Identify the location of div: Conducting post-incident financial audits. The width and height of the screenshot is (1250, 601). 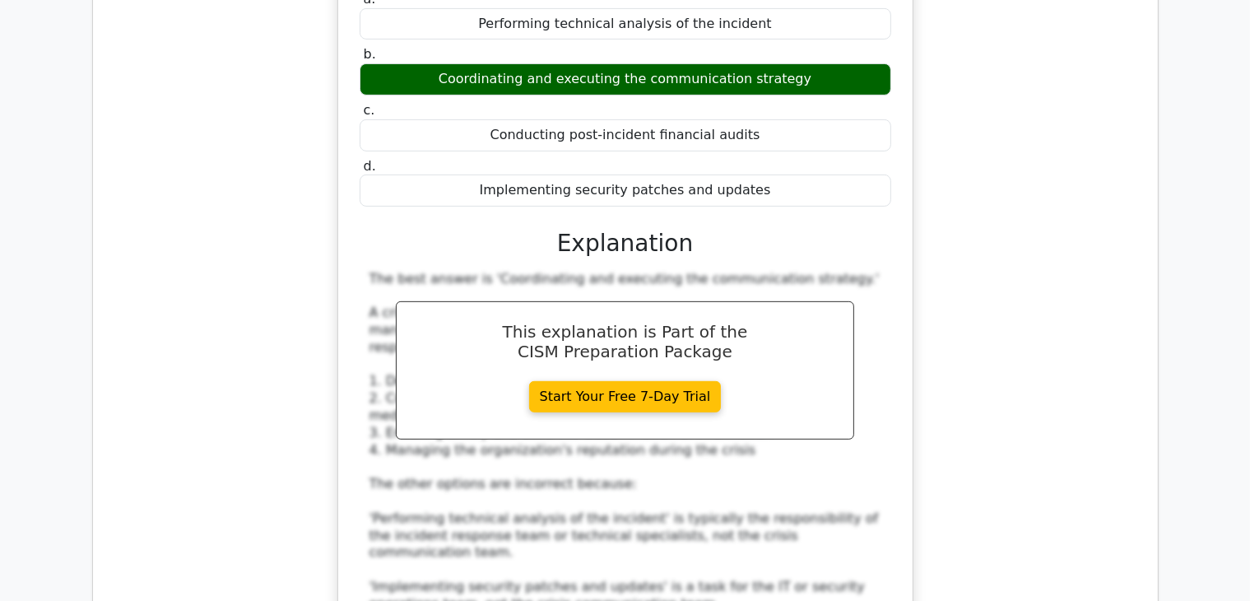
(626, 135).